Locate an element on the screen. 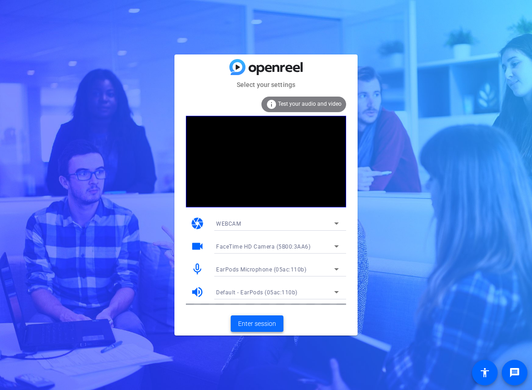  mat-icon: mic_none is located at coordinates (197, 269).